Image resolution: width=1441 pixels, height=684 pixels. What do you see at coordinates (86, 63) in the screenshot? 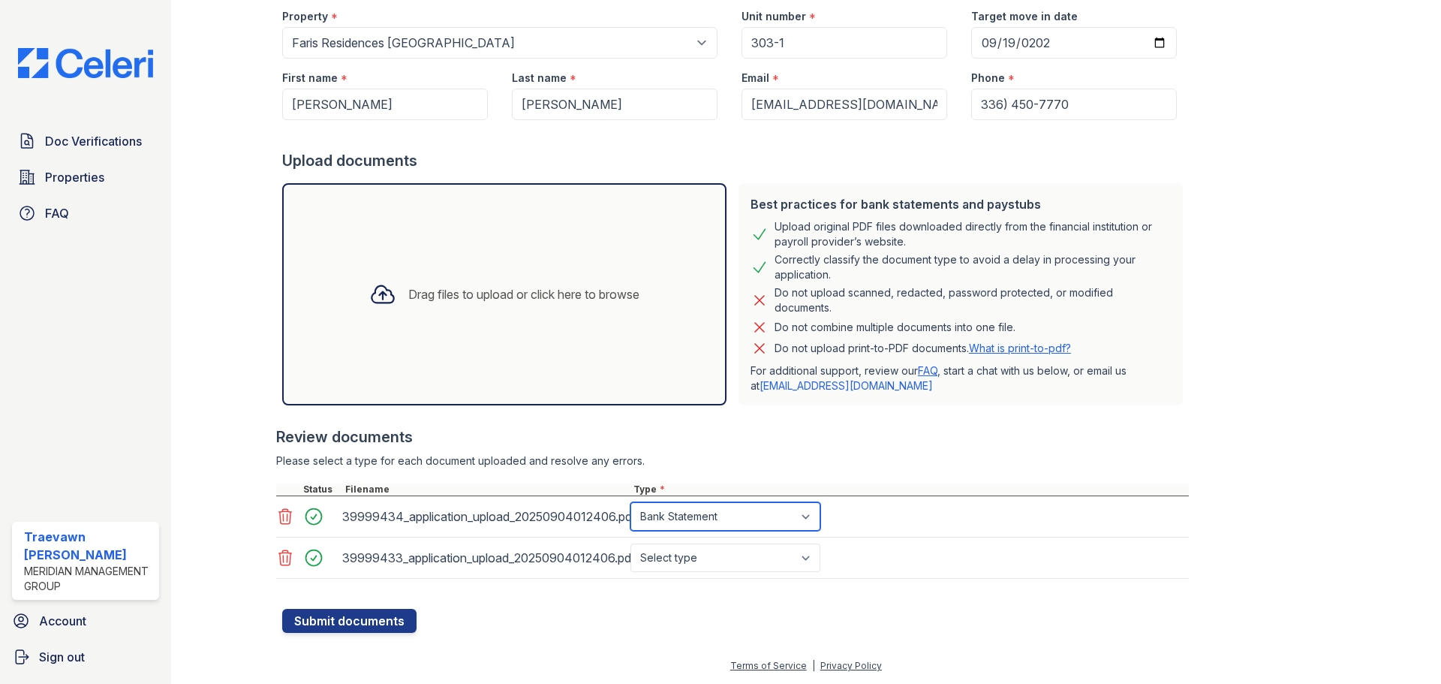
I see `img: CE_Logo_Blue-a8612792a0a2168367f1c8372b55b34899dd931a85d93a1a3d3e32e68fde9ad4.png` at bounding box center [86, 63].